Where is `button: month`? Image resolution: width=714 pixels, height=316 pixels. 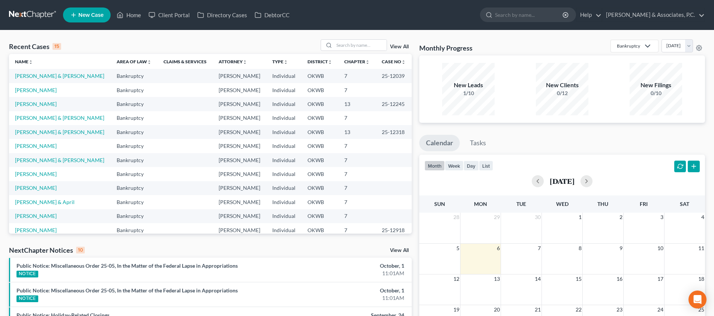
button: month is located at coordinates (434, 166).